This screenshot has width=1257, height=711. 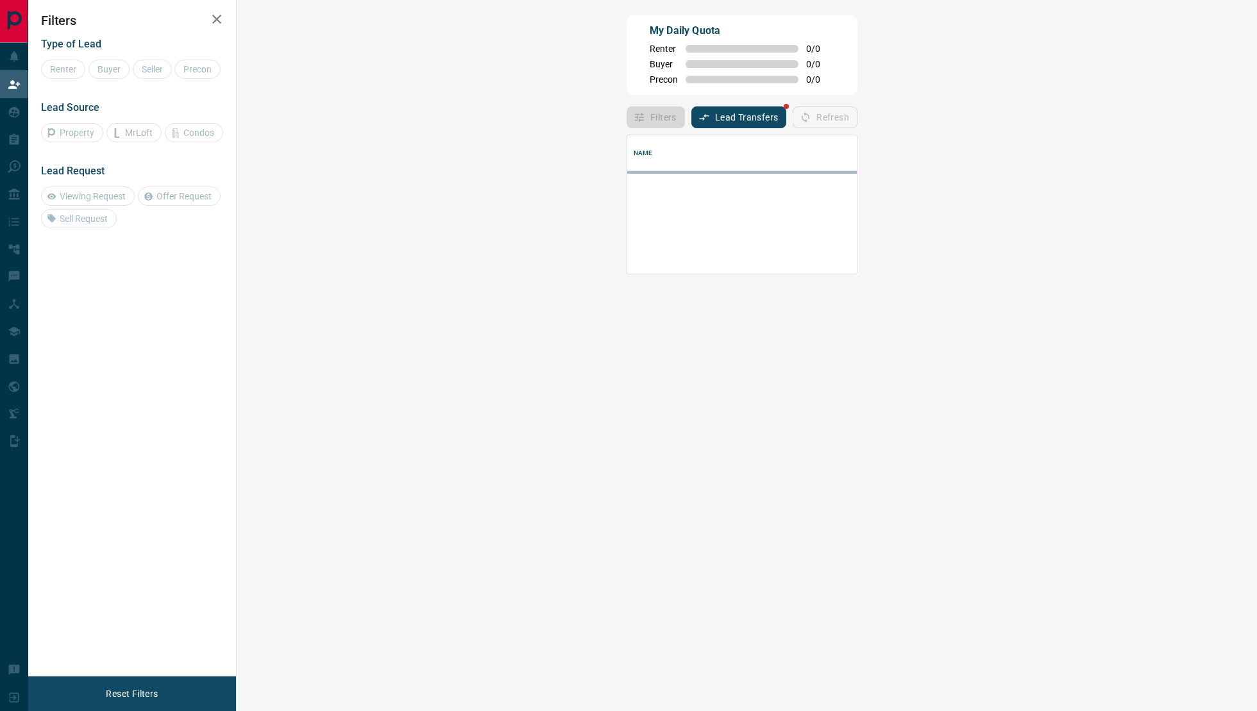 What do you see at coordinates (664, 64) in the screenshot?
I see `span: Buyer` at bounding box center [664, 64].